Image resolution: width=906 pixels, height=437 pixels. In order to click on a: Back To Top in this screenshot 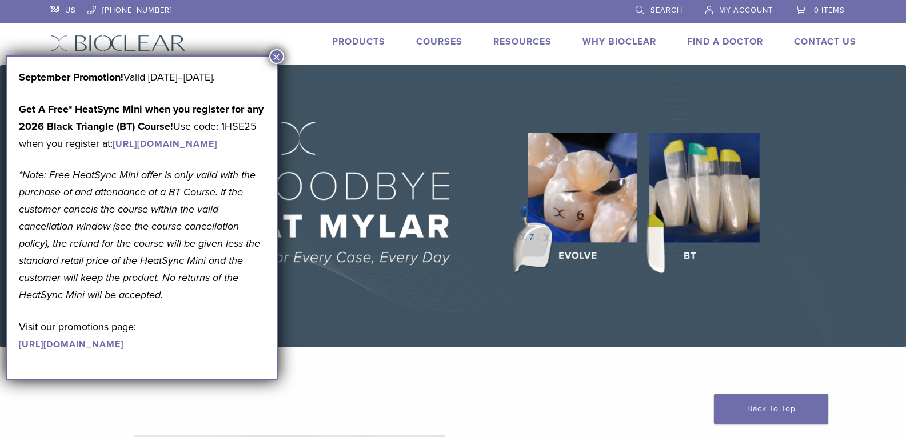, I will do `click(771, 409)`.